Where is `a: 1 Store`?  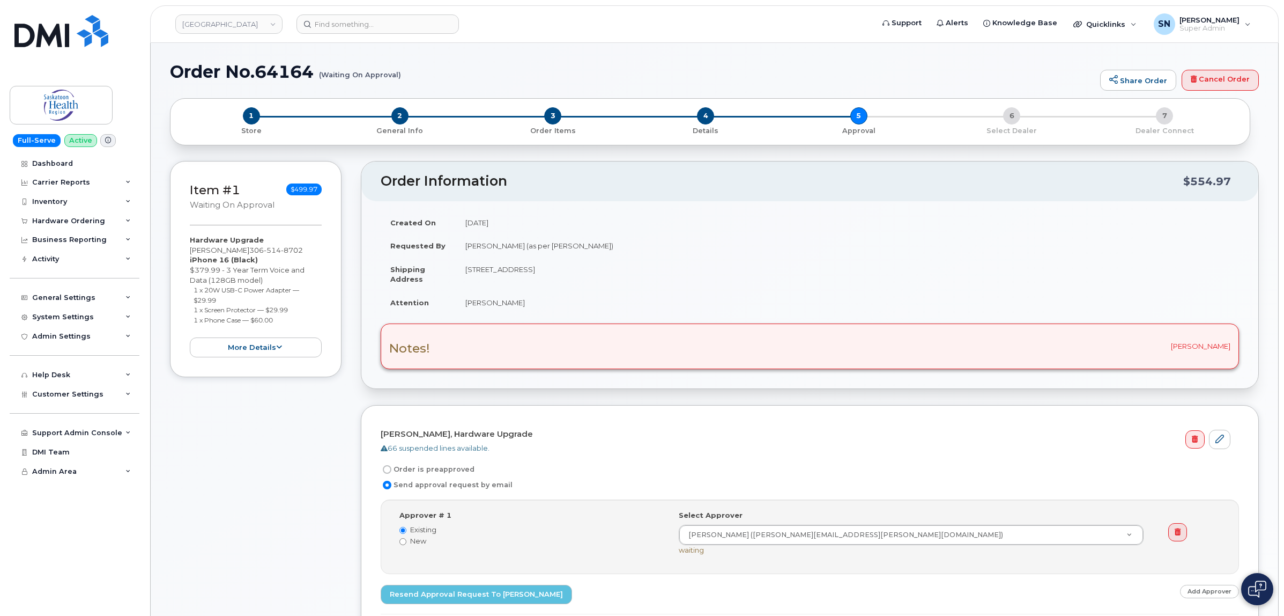 a: 1 Store is located at coordinates (251, 130).